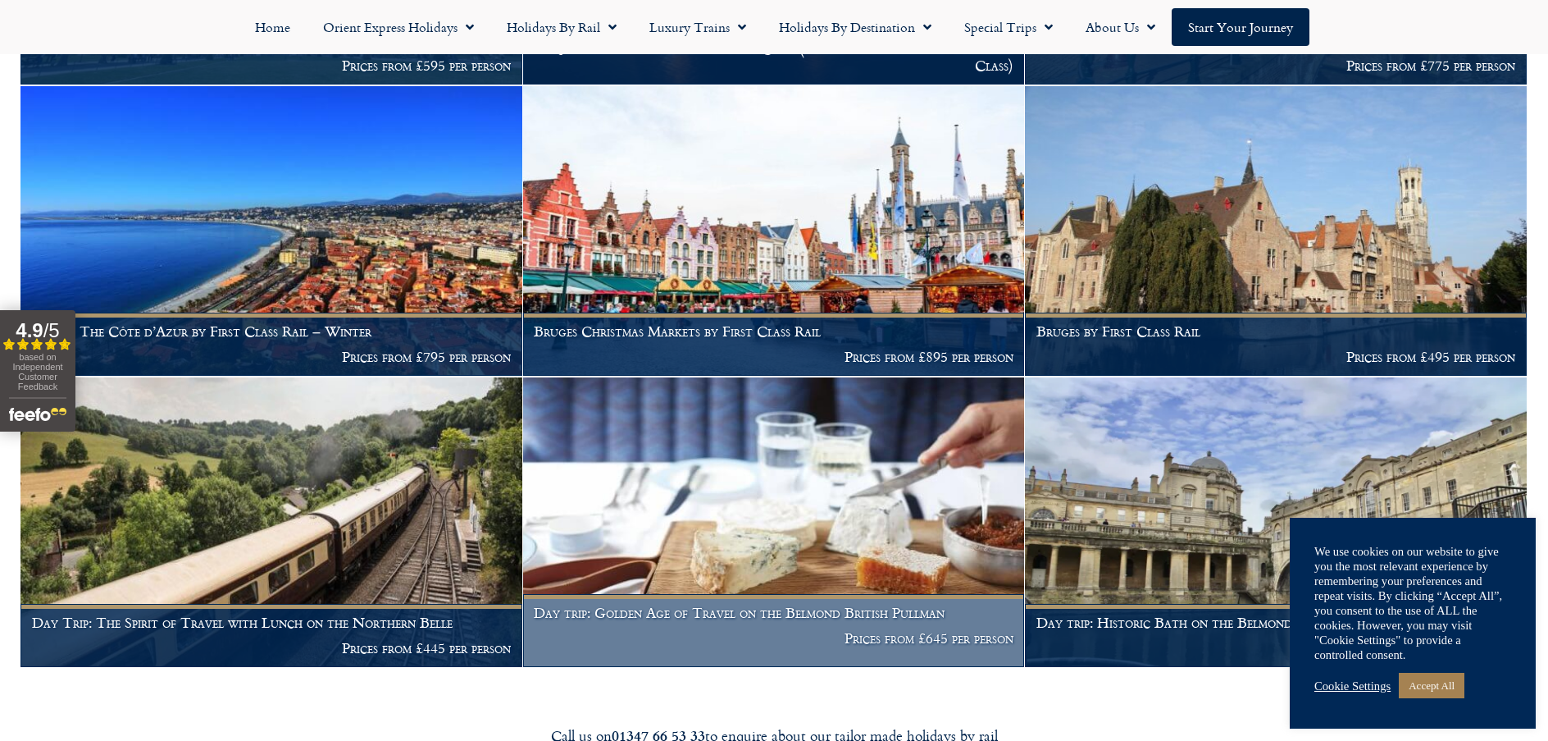 Image resolution: width=1548 pixels, height=741 pixels. I want to click on a: Luxury Trains, so click(698, 27).